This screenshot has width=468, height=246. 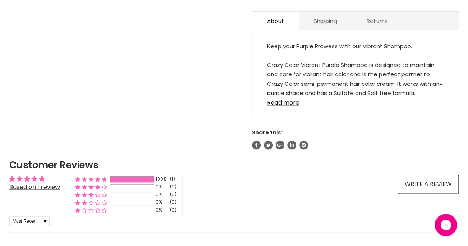 What do you see at coordinates (29, 221) in the screenshot?
I see `select: Sort dropdown` at bounding box center [29, 221].